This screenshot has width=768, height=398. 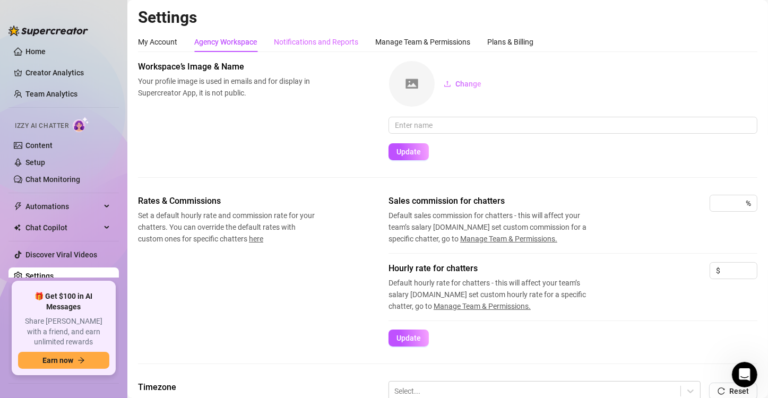 I want to click on span: Hourly rate for chatters, so click(x=495, y=268).